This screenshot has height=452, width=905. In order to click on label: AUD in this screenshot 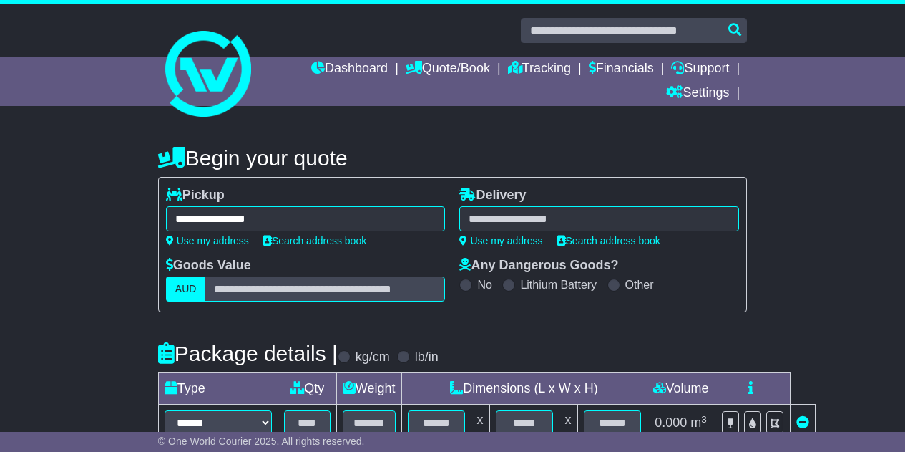, I will do `click(186, 288)`.